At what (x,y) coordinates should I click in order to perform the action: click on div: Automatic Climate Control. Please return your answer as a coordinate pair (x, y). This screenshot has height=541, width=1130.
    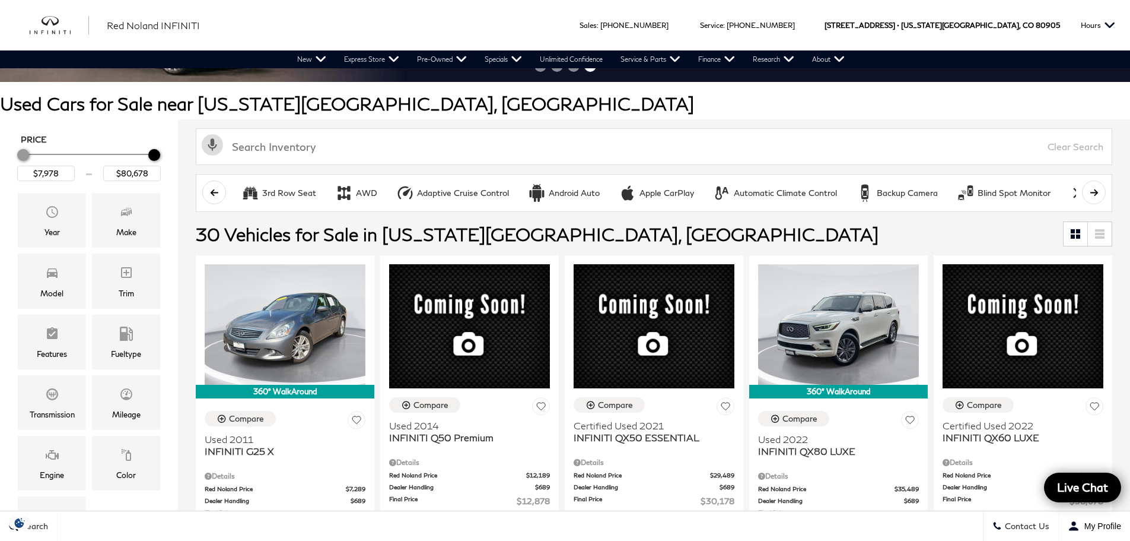
    Looking at the image, I should click on (722, 193).